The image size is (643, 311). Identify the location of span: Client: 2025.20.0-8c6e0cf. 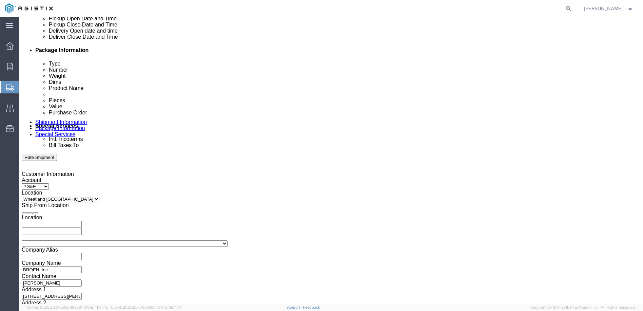
(146, 307).